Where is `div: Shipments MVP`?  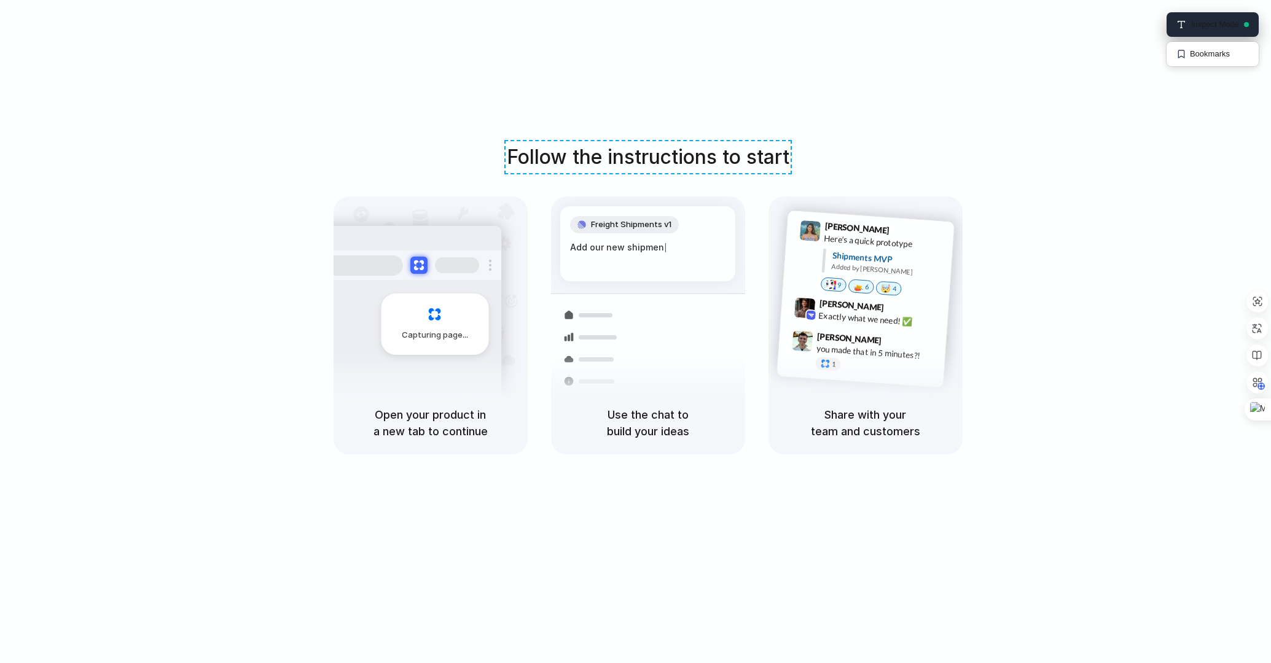
div: Shipments MVP is located at coordinates (888, 259).